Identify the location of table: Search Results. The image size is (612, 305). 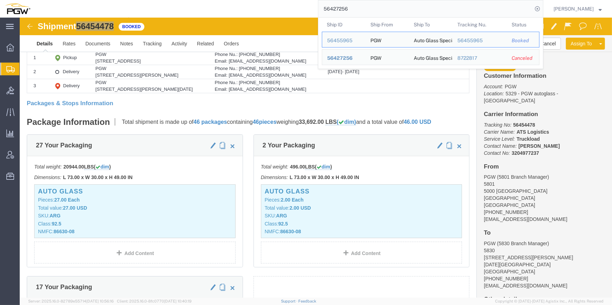
(432, 43).